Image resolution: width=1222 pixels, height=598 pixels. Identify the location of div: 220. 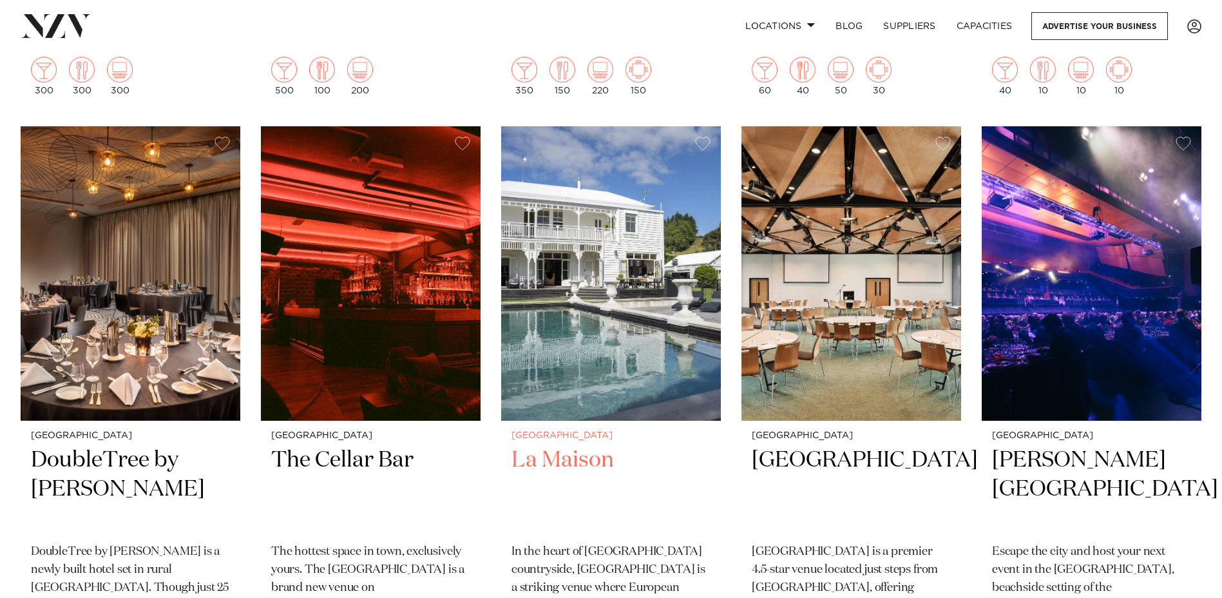
(600, 76).